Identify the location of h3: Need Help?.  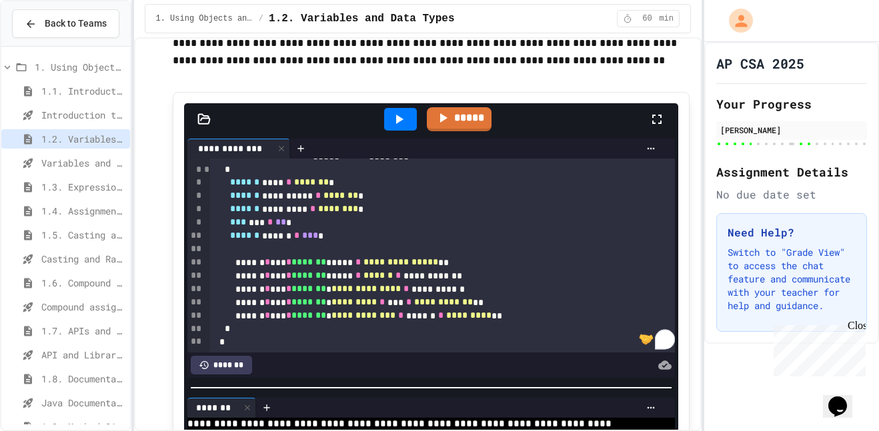
(792, 233).